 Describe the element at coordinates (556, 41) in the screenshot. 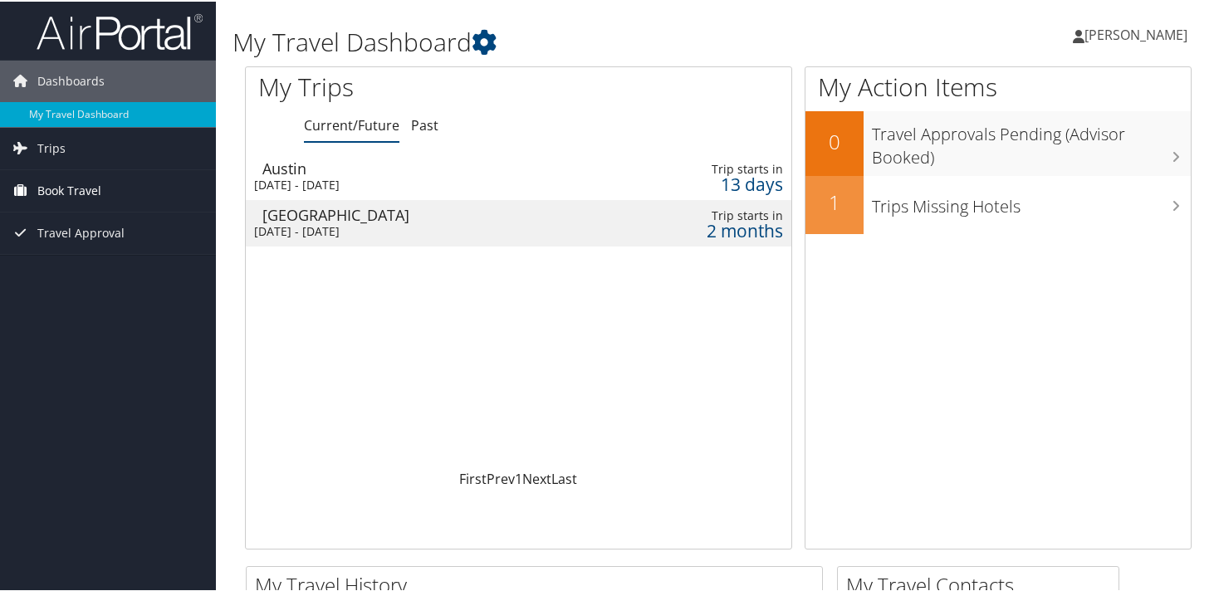

I see `h1: My Travel Dashboard` at that location.